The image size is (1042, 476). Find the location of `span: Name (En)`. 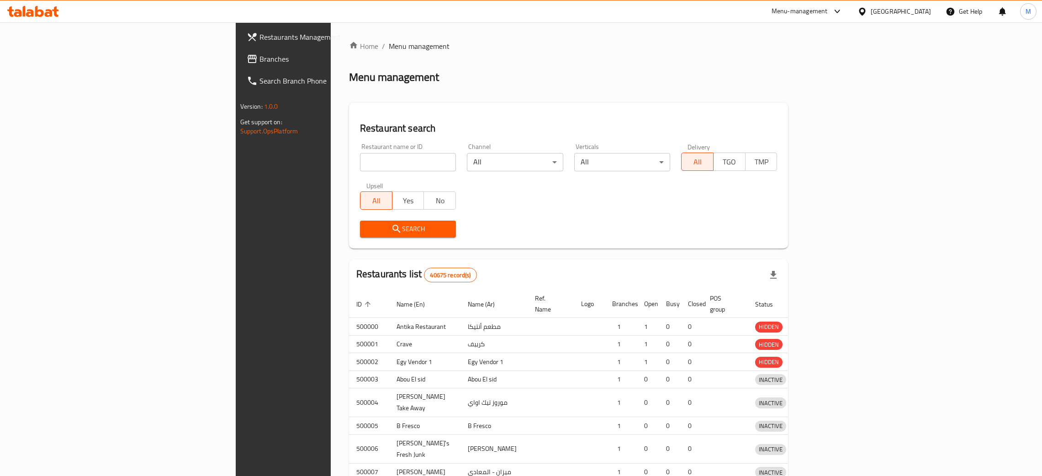

span: Name (En) is located at coordinates (417, 304).